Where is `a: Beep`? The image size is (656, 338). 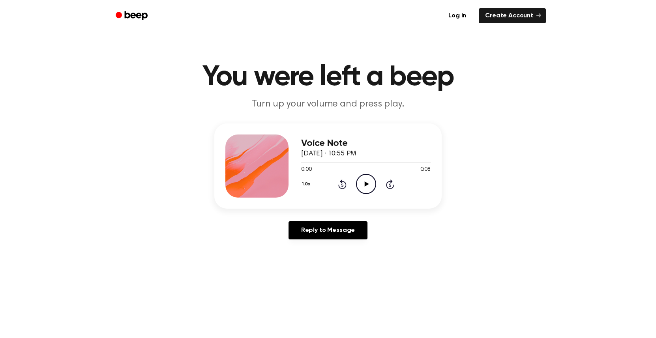
a: Beep is located at coordinates (132, 16).